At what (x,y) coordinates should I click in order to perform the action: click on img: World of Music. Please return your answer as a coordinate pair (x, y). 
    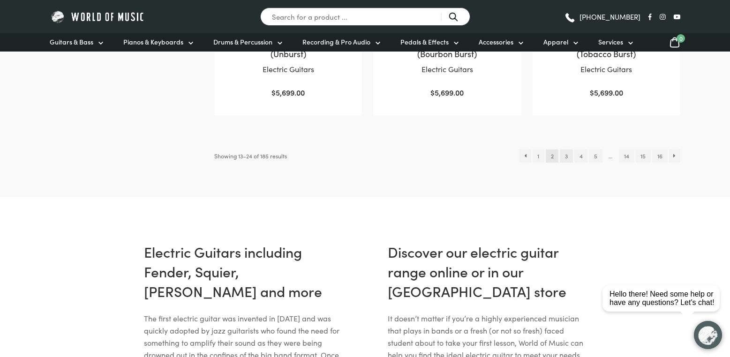
    Looking at the image, I should click on (98, 16).